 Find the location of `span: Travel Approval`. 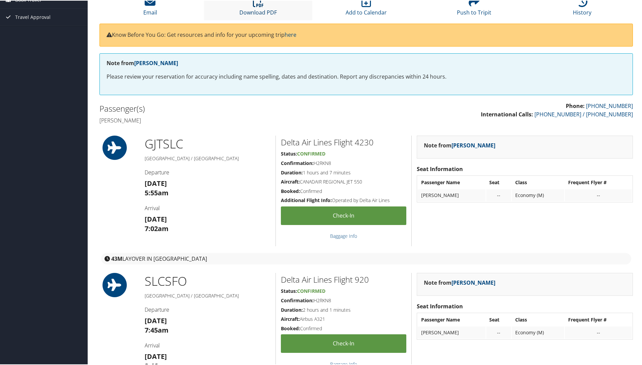

span: Travel Approval is located at coordinates (33, 17).